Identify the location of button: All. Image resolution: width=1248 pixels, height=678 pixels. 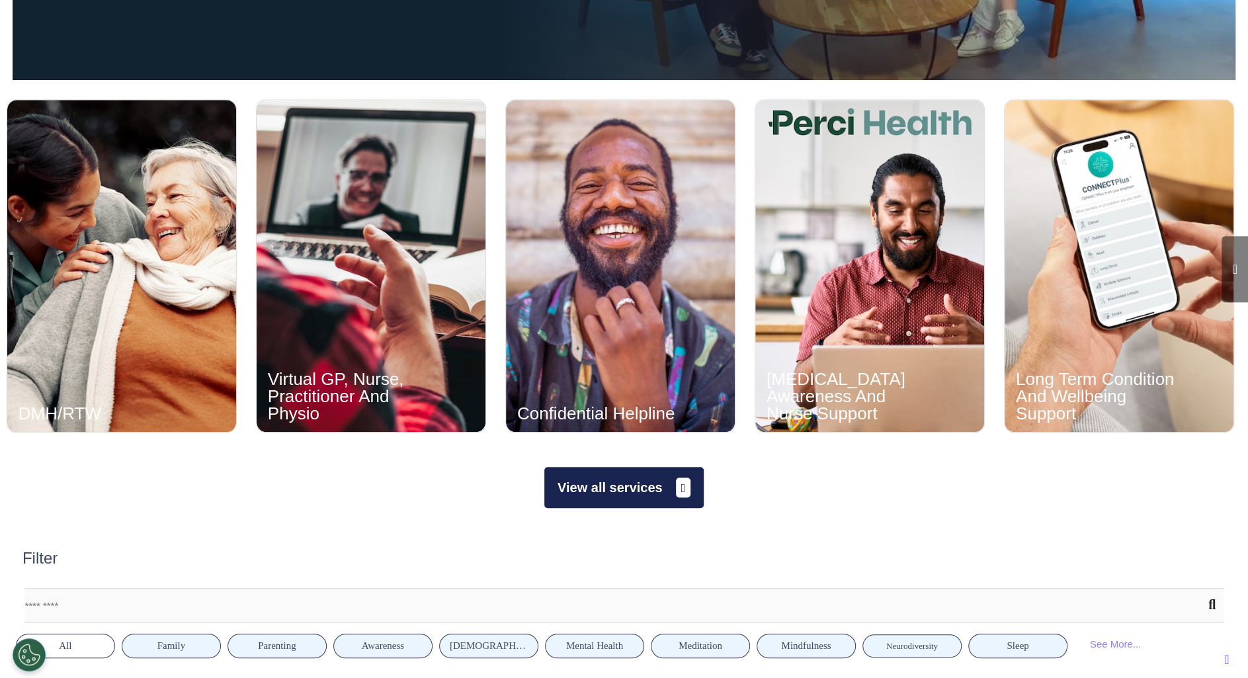
(65, 645).